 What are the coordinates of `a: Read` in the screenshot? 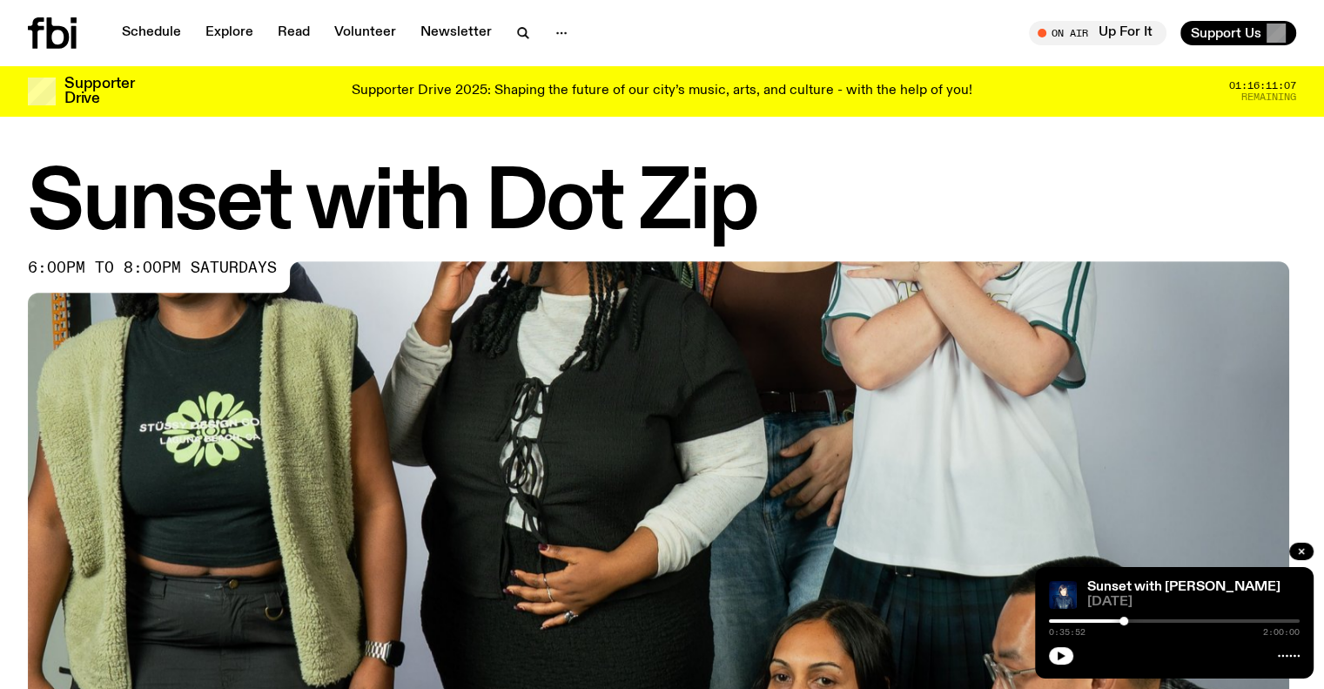 It's located at (293, 33).